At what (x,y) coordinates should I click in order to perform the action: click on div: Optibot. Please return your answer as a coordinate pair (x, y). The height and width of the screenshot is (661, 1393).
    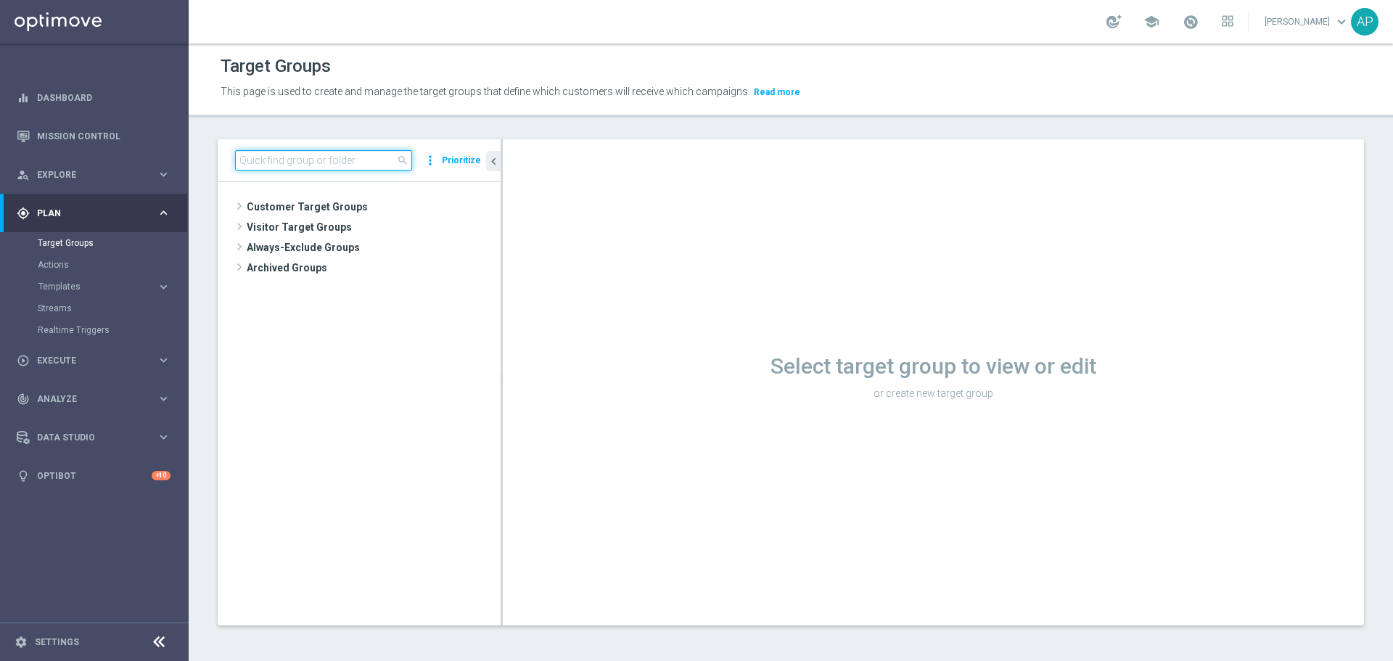
    Looking at the image, I should click on (94, 475).